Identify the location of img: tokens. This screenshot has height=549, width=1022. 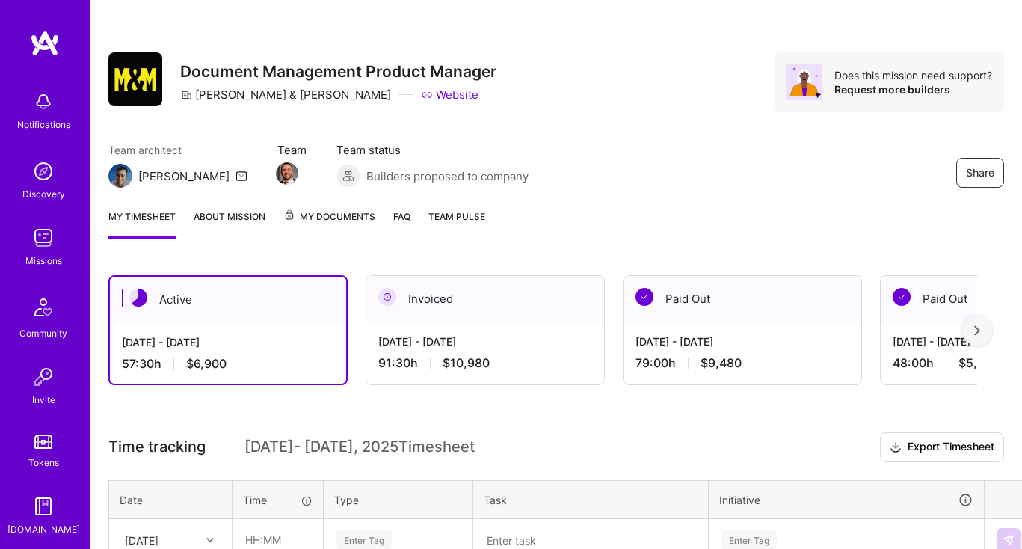
(43, 441).